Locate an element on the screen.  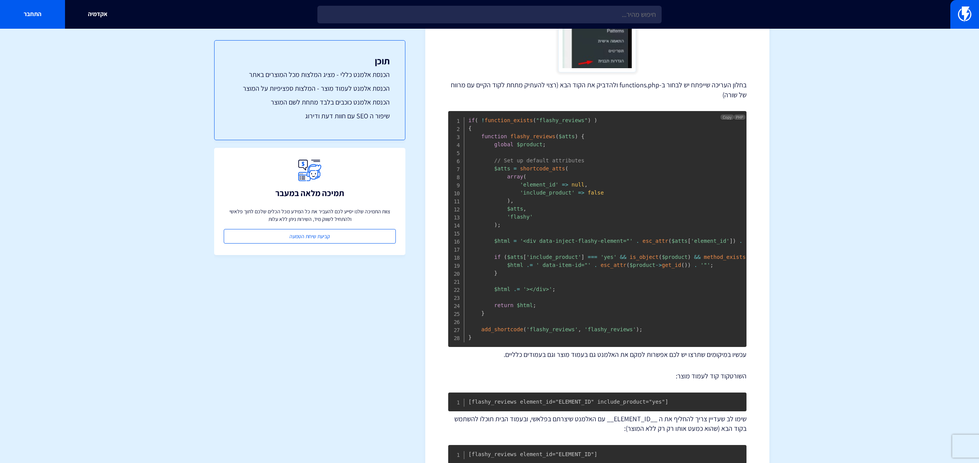
h3: תמיכה מלאה במעבר is located at coordinates (310, 193).